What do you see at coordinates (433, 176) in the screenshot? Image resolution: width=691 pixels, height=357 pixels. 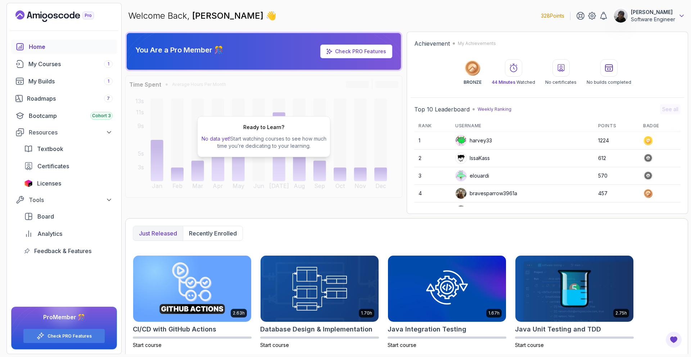 I see `td: 3` at bounding box center [433, 176].